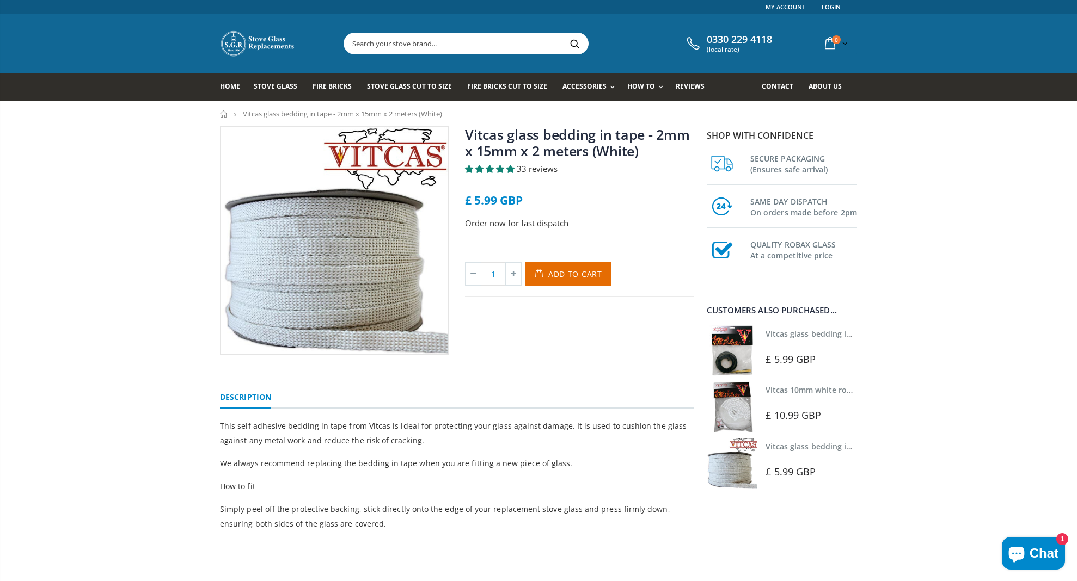  I want to click on a: About us, so click(829, 87).